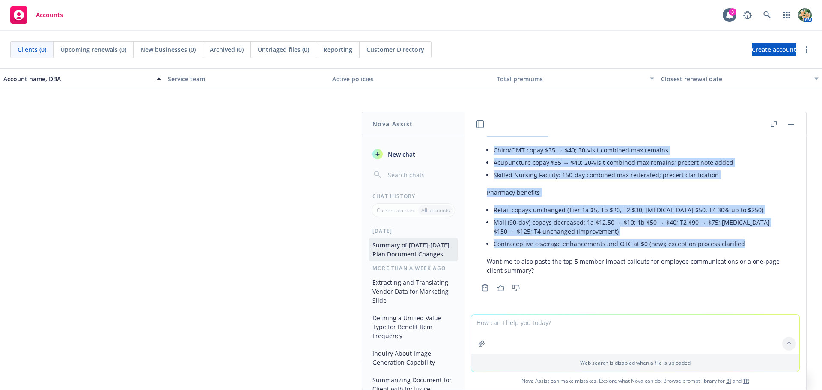 The height and width of the screenshot is (390, 822). Describe the element at coordinates (226, 49) in the screenshot. I see `span: Archived (0)` at that location.